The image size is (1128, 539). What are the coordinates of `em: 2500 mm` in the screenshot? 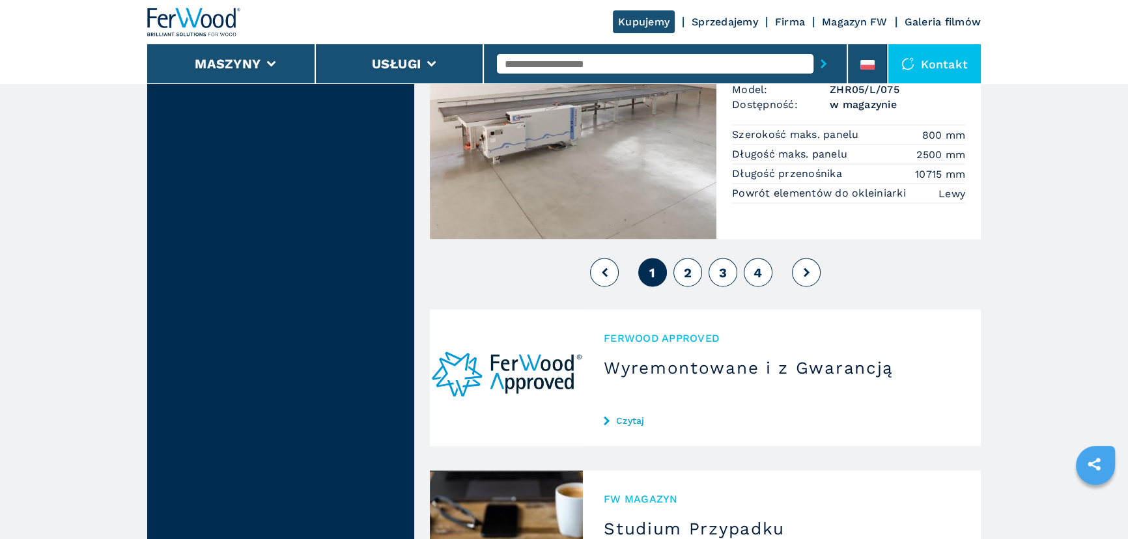 It's located at (940, 154).